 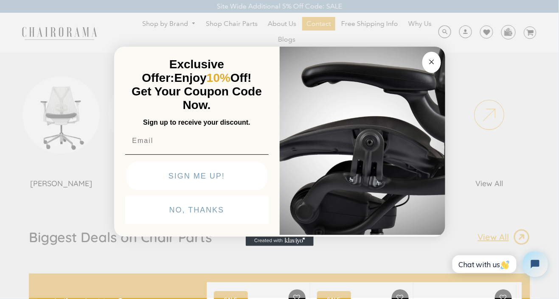 What do you see at coordinates (362, 140) in the screenshot?
I see `img: 92d77583-a095-41f6-84e7-858462e0427a.jpeg` at bounding box center [362, 140].